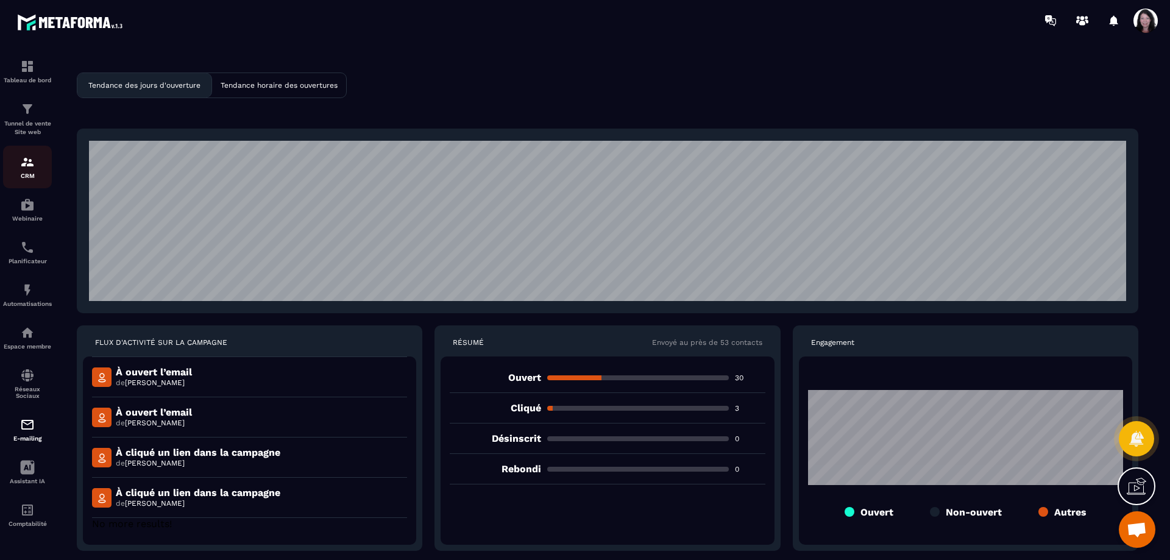 The height and width of the screenshot is (560, 1170). I want to click on p: Comptabilité, so click(27, 523).